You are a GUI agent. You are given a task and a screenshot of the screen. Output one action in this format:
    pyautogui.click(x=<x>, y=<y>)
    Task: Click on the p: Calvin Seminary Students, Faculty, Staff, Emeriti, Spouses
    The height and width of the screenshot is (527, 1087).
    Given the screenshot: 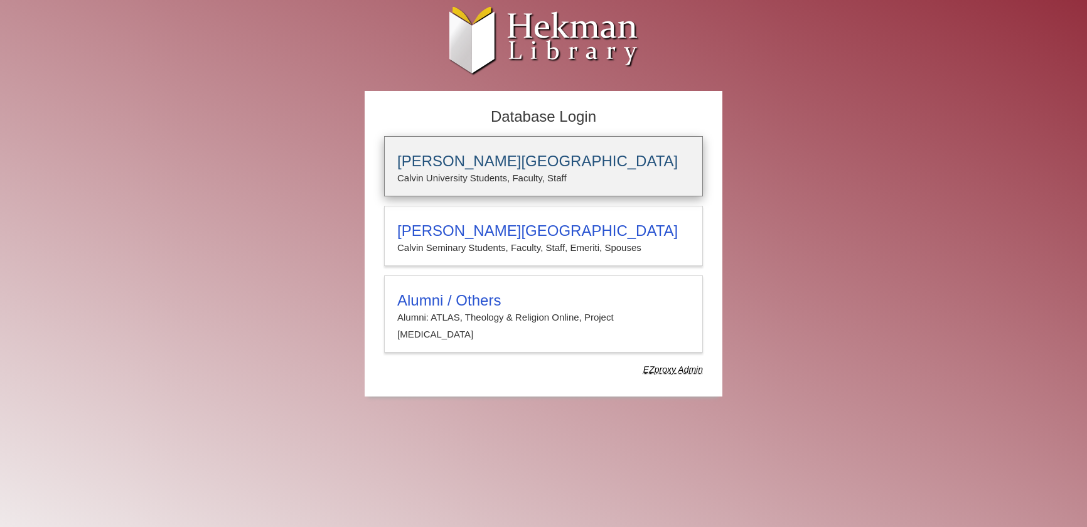 What is the action you would take?
    pyautogui.click(x=544, y=248)
    